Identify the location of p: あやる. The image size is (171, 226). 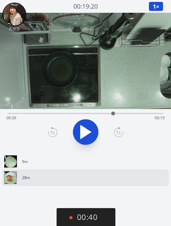
(14, 29).